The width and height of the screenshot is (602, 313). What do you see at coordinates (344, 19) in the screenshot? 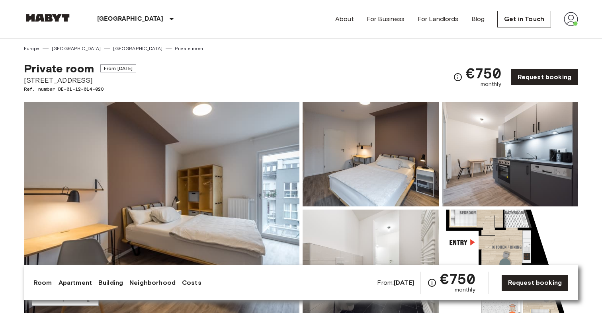
I see `a: About` at bounding box center [344, 19].